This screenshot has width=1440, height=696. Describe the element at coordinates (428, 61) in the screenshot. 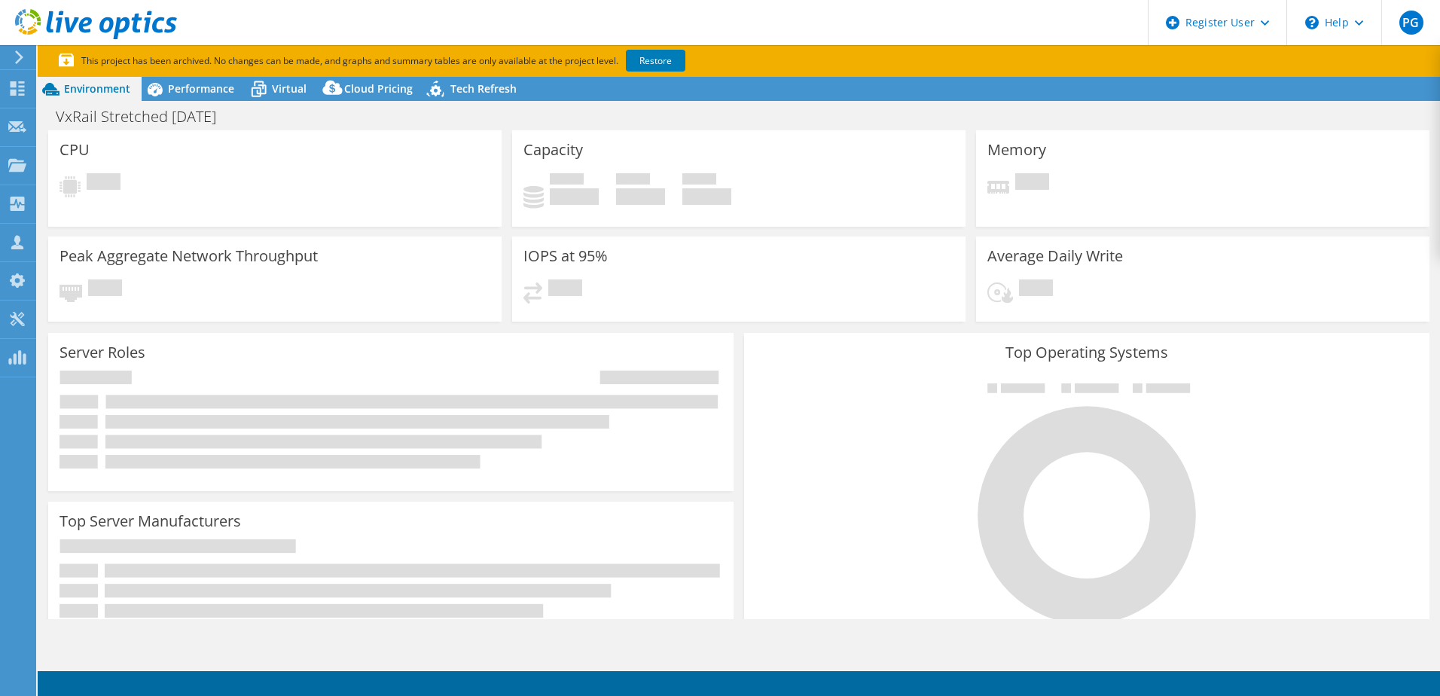

I see `p: This project has been archived. No changes can be made, and graphs and summary tables are only av...` at that location.